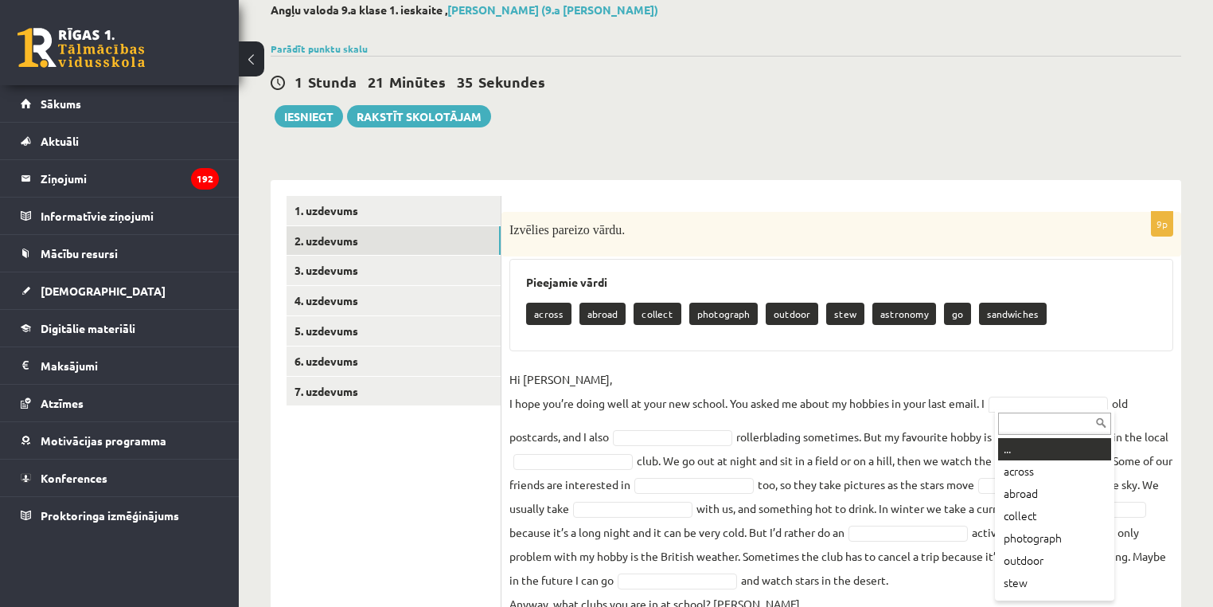 This screenshot has width=1213, height=607. Describe the element at coordinates (1055, 560) in the screenshot. I see `div: outdoor` at that location.